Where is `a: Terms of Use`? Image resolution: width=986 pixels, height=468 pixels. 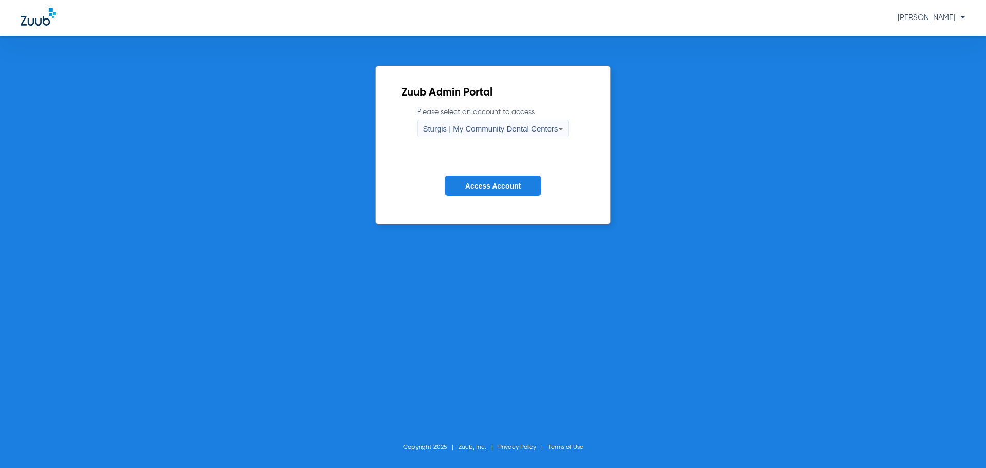 a: Terms of Use is located at coordinates (565, 447).